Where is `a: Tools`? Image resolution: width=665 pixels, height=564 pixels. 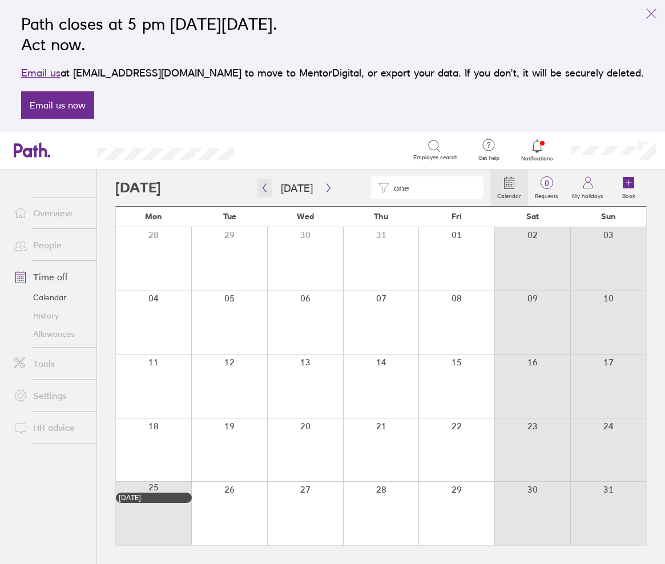 a: Tools is located at coordinates (50, 364).